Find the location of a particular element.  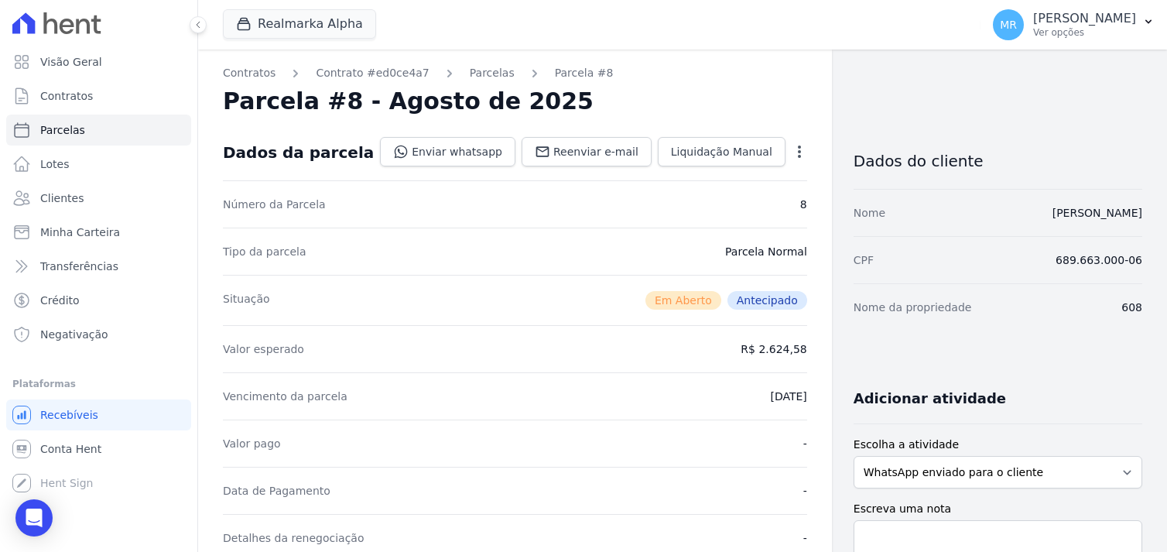

h3: Dados do cliente is located at coordinates (997, 161).